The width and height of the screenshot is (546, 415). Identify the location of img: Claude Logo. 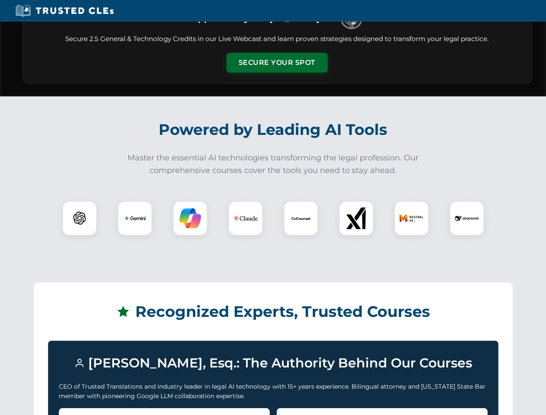
(246, 218).